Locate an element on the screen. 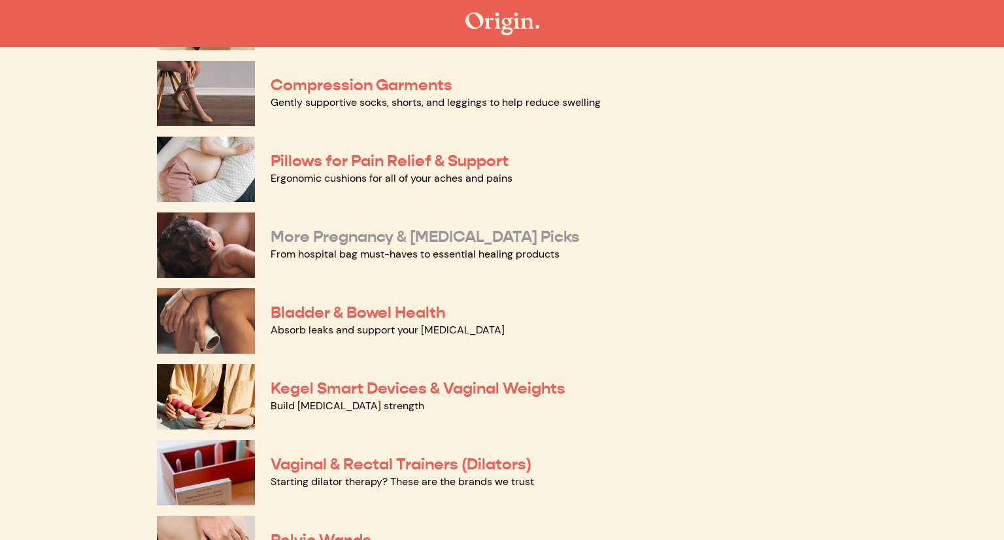  a: From hospital bag must-haves to essential healing products is located at coordinates (415, 254).